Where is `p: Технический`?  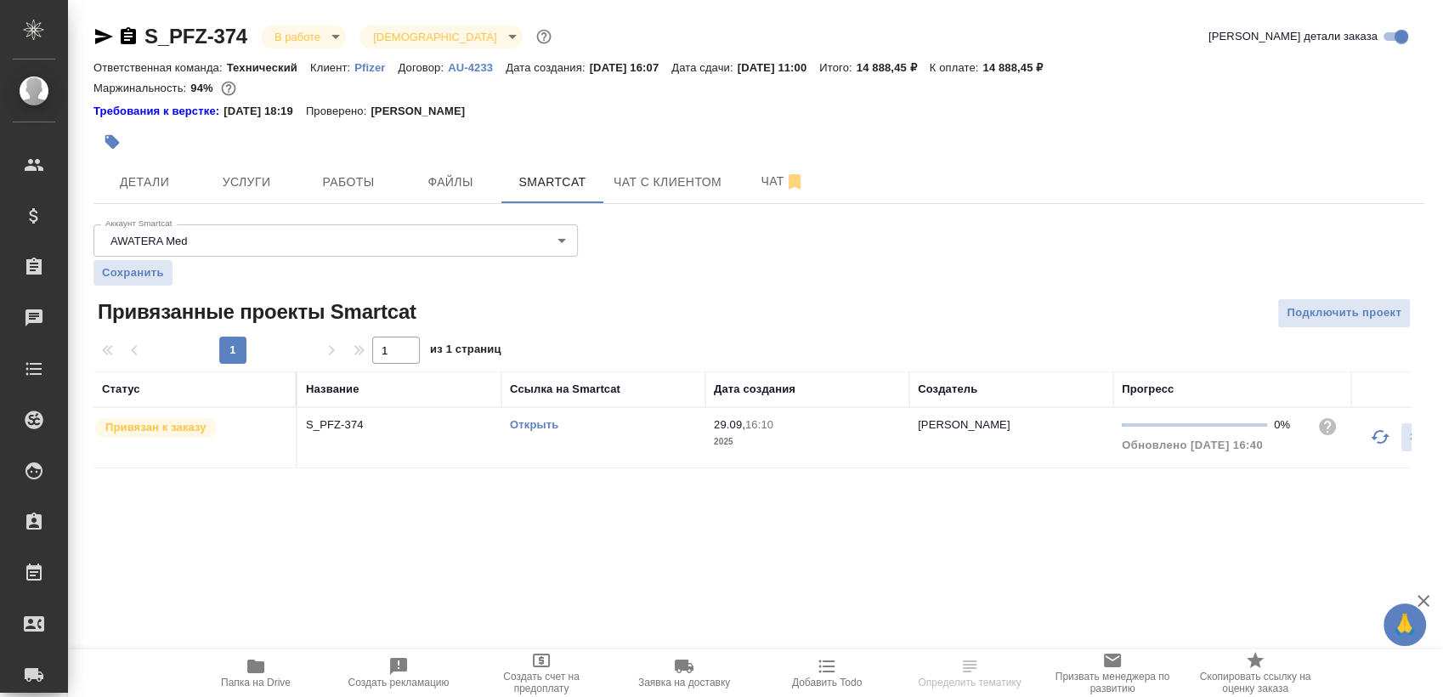 p: Технический is located at coordinates (269, 67).